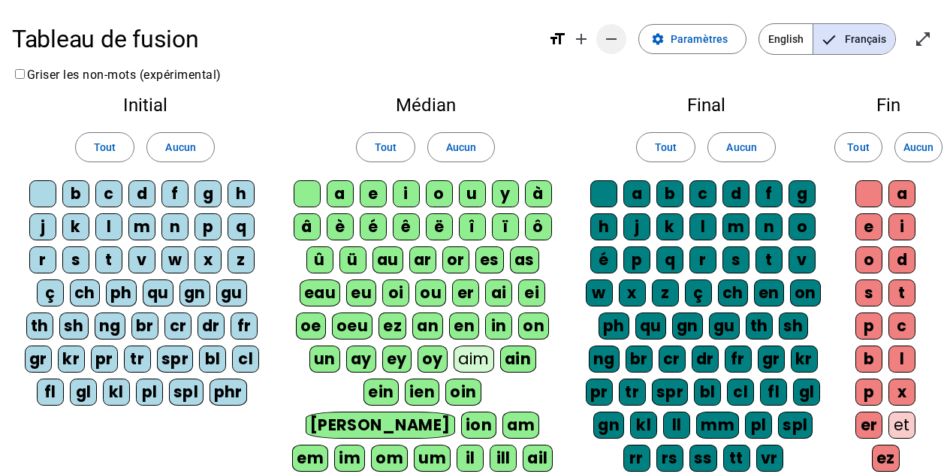  Describe the element at coordinates (74, 326) in the screenshot. I see `div: sh` at that location.